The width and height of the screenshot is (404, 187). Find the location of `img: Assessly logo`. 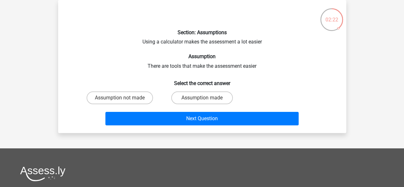

img: Assessly logo is located at coordinates (43, 173).